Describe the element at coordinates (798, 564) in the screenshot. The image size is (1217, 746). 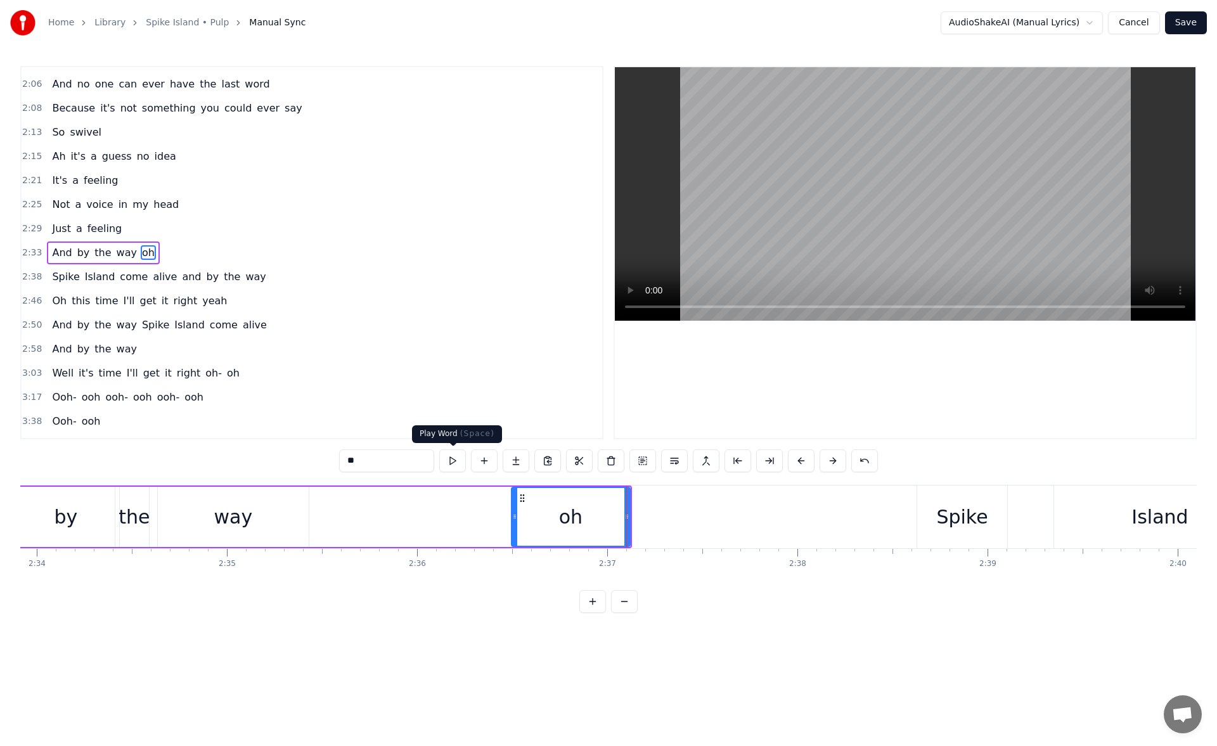
I see `div: 2:38` at that location.